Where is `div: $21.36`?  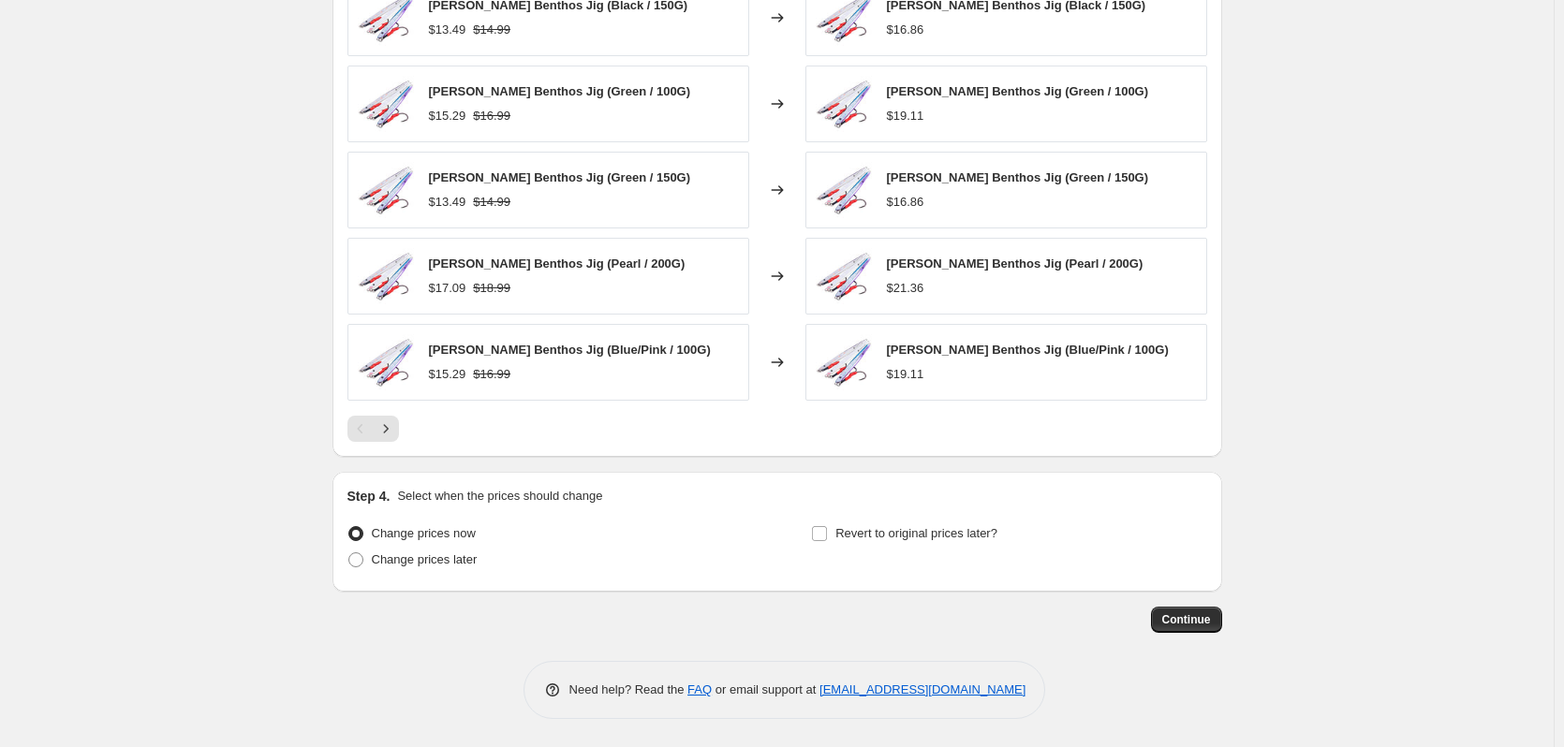
div: $21.36 is located at coordinates (906, 288).